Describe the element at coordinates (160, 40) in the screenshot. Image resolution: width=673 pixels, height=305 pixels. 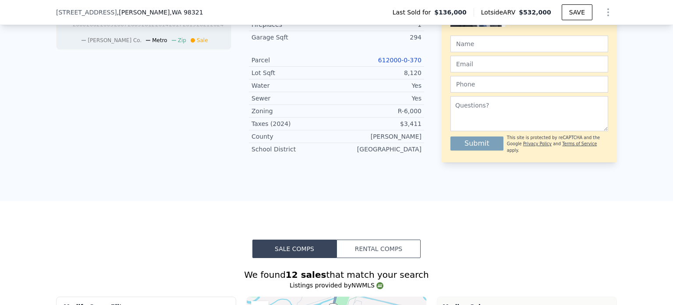
I see `span: Metro` at that location.